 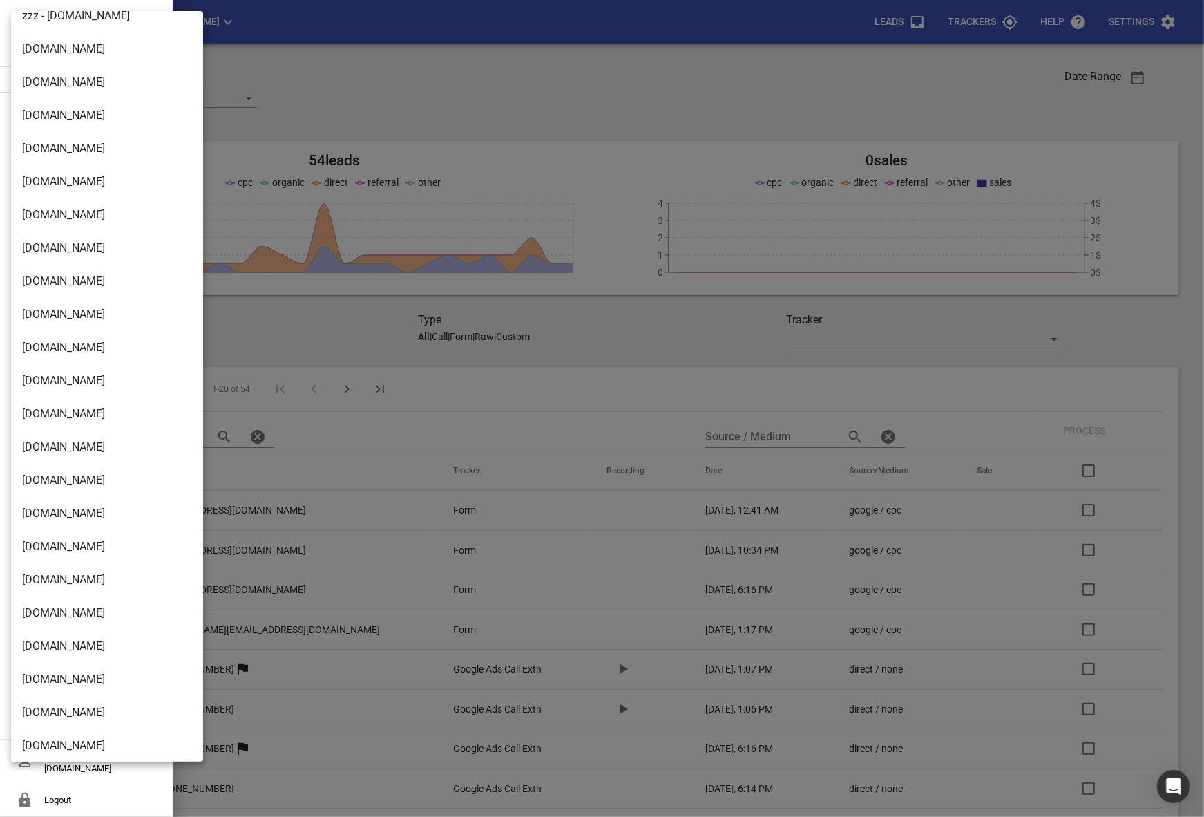 I want to click on div: Open Intercom Messenger, so click(x=1174, y=786).